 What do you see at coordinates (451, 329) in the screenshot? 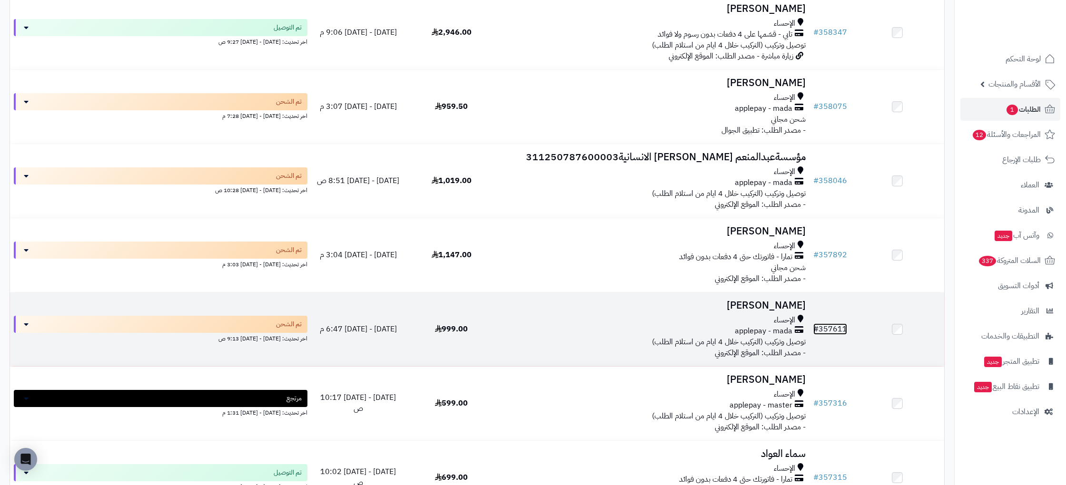
I see `span: 999.00` at bounding box center [451, 329].